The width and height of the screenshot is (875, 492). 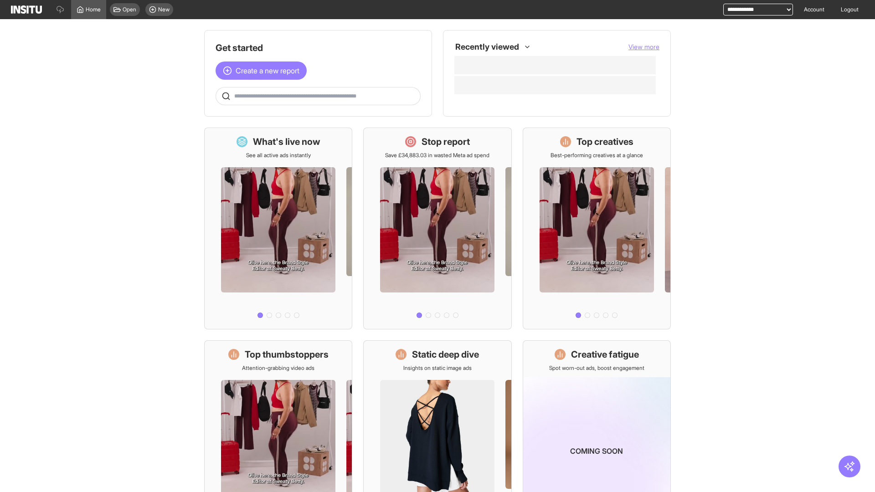 What do you see at coordinates (26, 10) in the screenshot?
I see `img: Logo` at bounding box center [26, 10].